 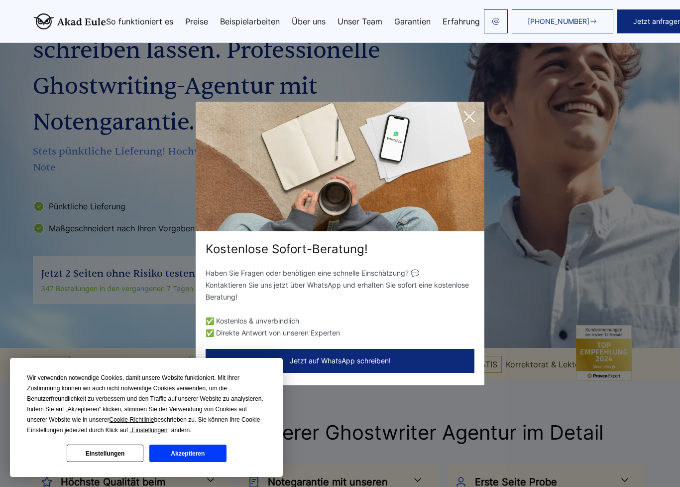 I want to click on a: Erfahrung, so click(x=461, y=21).